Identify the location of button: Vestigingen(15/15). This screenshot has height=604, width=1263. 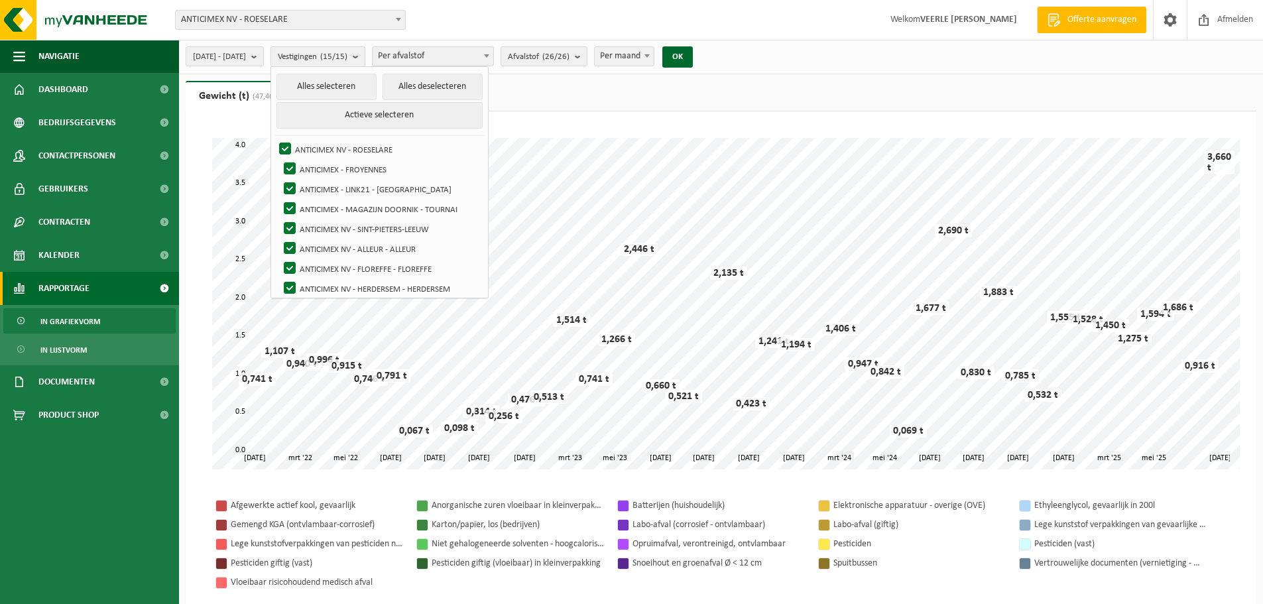
(318, 56).